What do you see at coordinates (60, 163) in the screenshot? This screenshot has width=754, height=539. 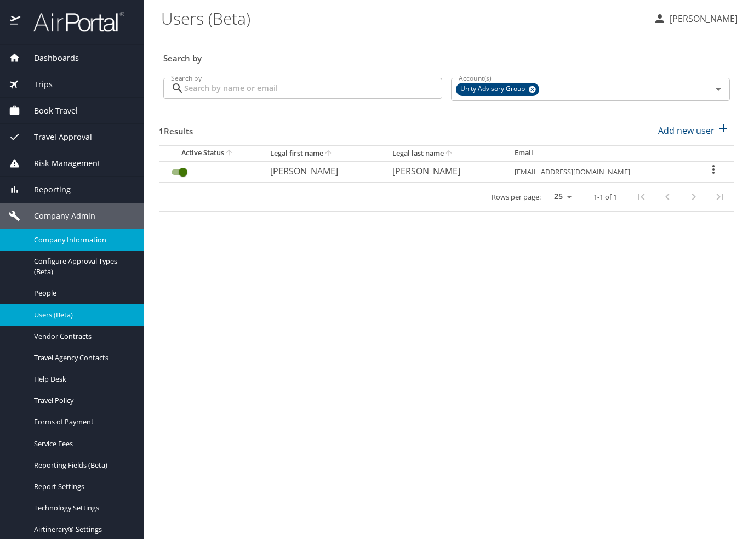 I see `span: Risk Management` at bounding box center [60, 163].